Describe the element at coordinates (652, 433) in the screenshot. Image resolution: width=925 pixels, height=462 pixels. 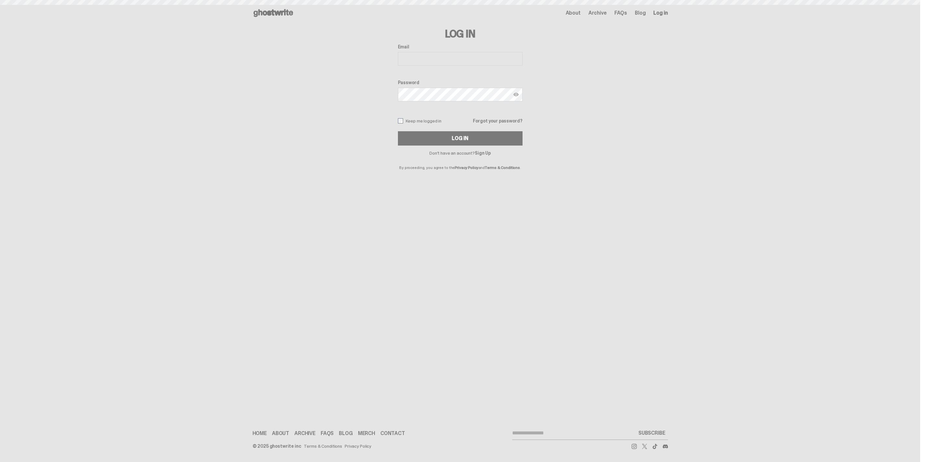
I see `button: SUBSCRIBE` at that location.